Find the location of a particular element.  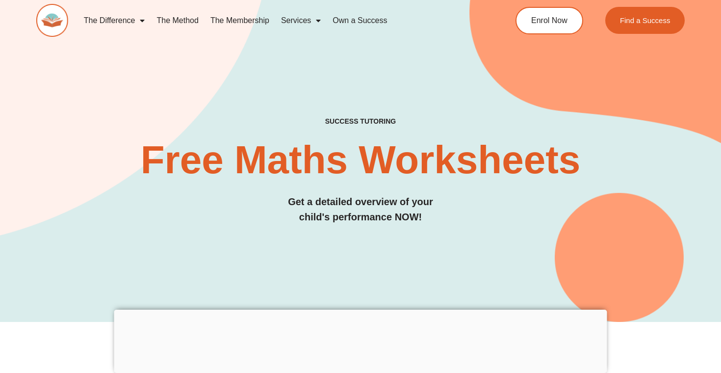

a: The Membership is located at coordinates (240, 21).